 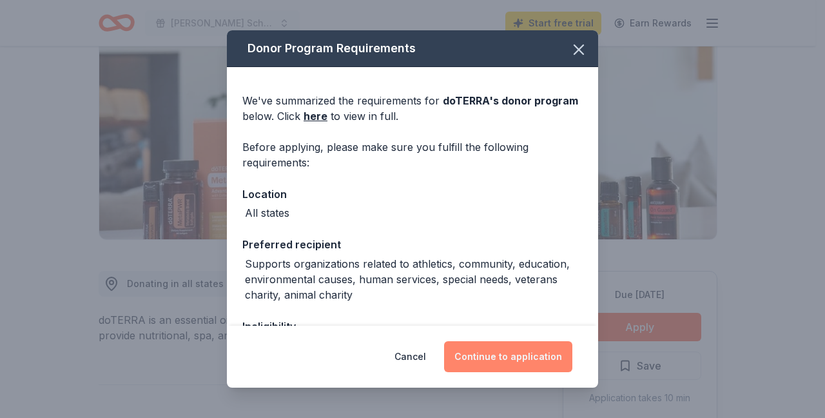 What do you see at coordinates (412, 194) in the screenshot?
I see `div: Location` at bounding box center [412, 194].